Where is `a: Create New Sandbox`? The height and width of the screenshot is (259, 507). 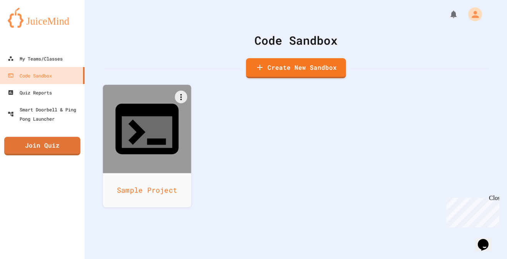
a: Create New Sandbox is located at coordinates (296, 68).